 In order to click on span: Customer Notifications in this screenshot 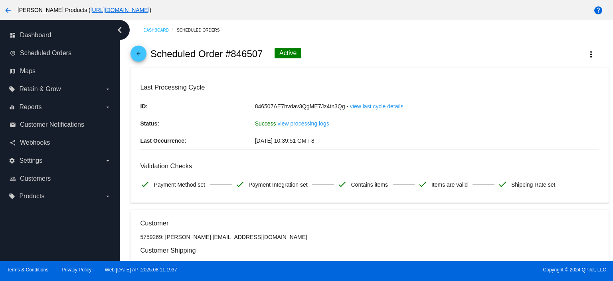, I will do `click(52, 125)`.